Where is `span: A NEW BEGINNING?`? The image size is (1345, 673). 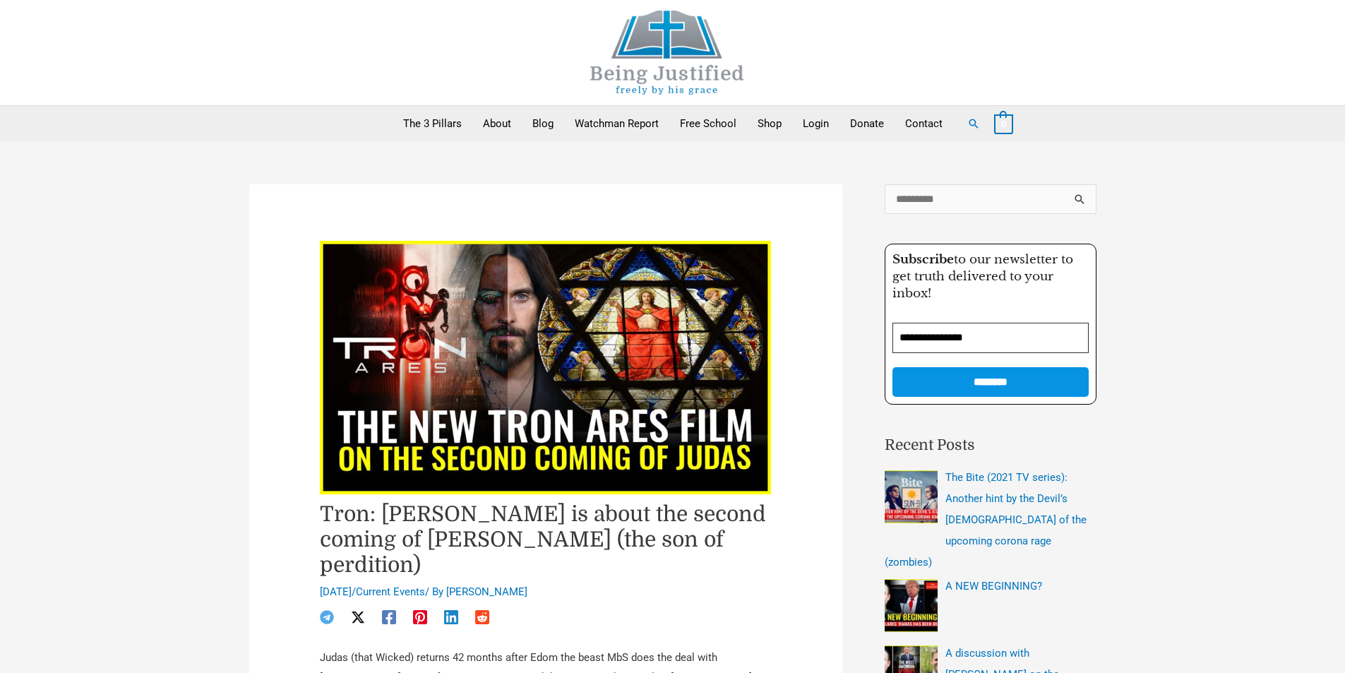
span: A NEW BEGINNING? is located at coordinates (994, 586).